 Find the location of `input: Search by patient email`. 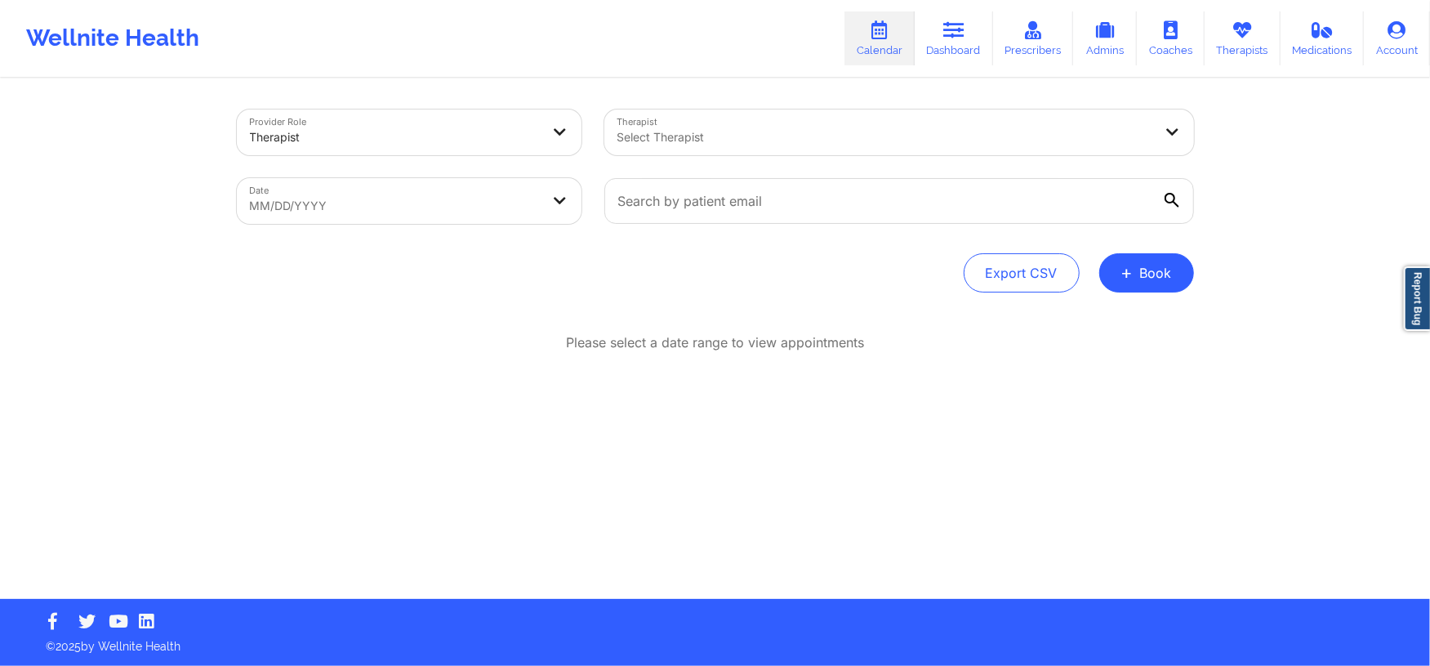

input: Search by patient email is located at coordinates (899, 201).